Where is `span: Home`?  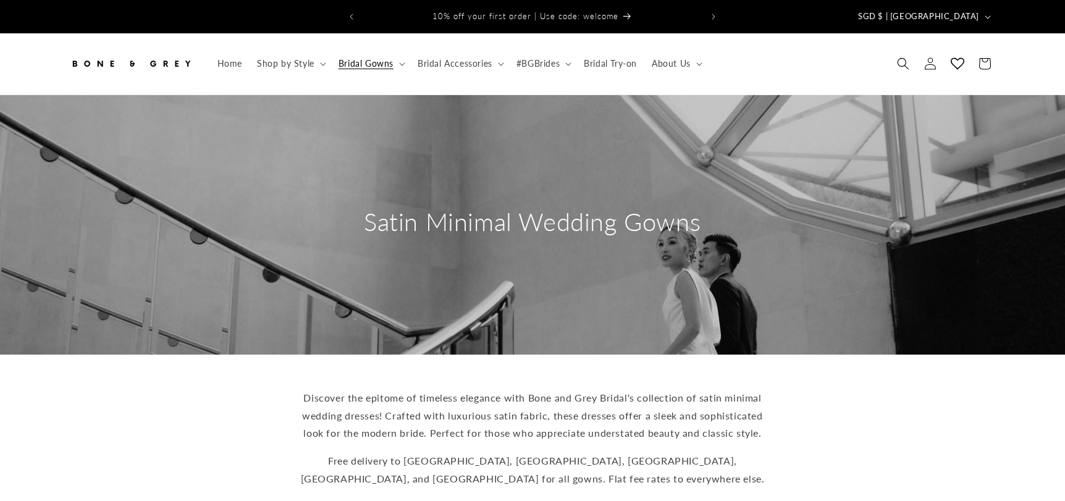 span: Home is located at coordinates (230, 64).